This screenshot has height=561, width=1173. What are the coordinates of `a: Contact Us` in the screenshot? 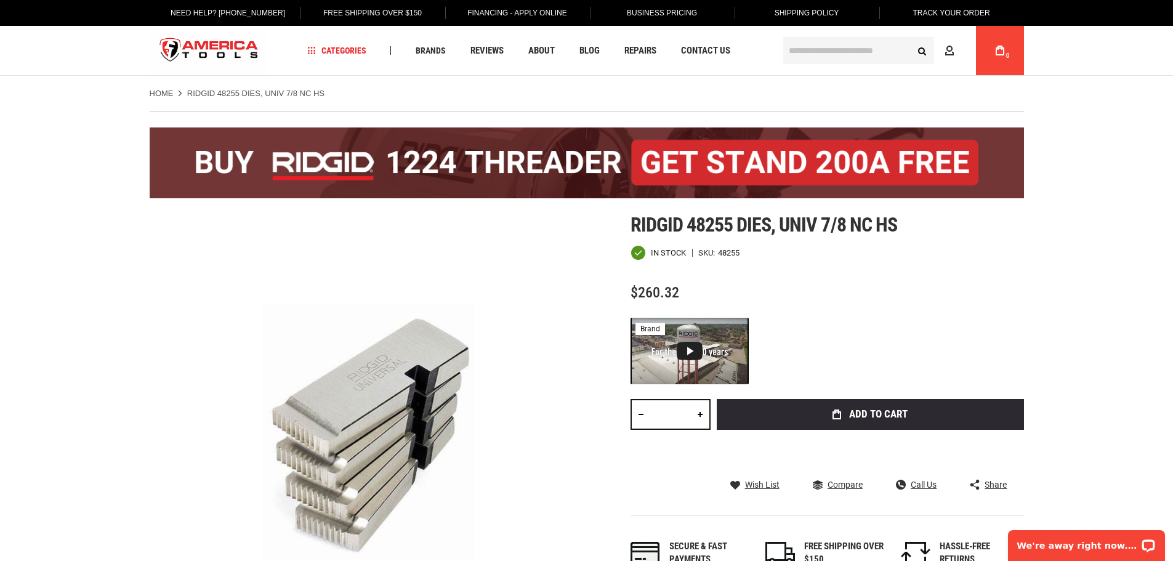 It's located at (705, 50).